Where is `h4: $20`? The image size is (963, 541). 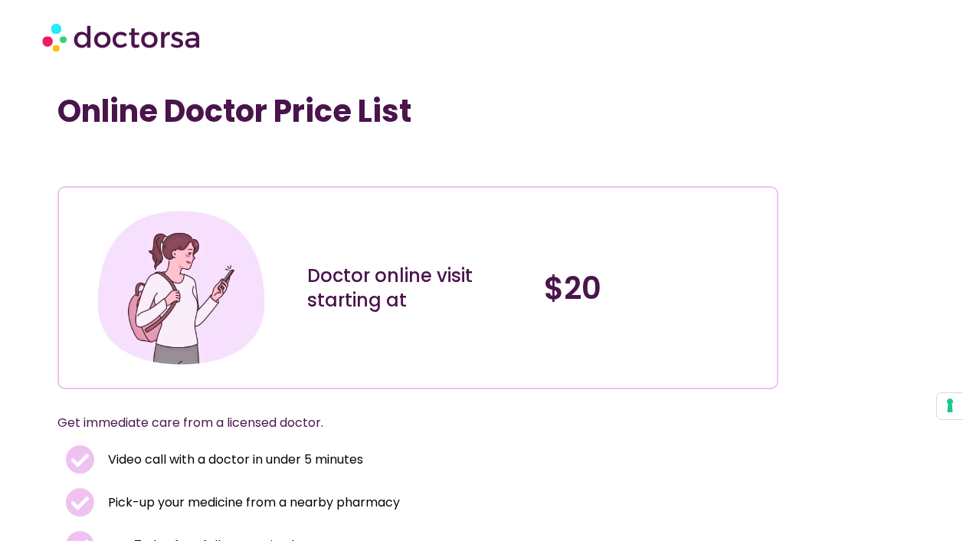
h4: $20 is located at coordinates (654, 288).